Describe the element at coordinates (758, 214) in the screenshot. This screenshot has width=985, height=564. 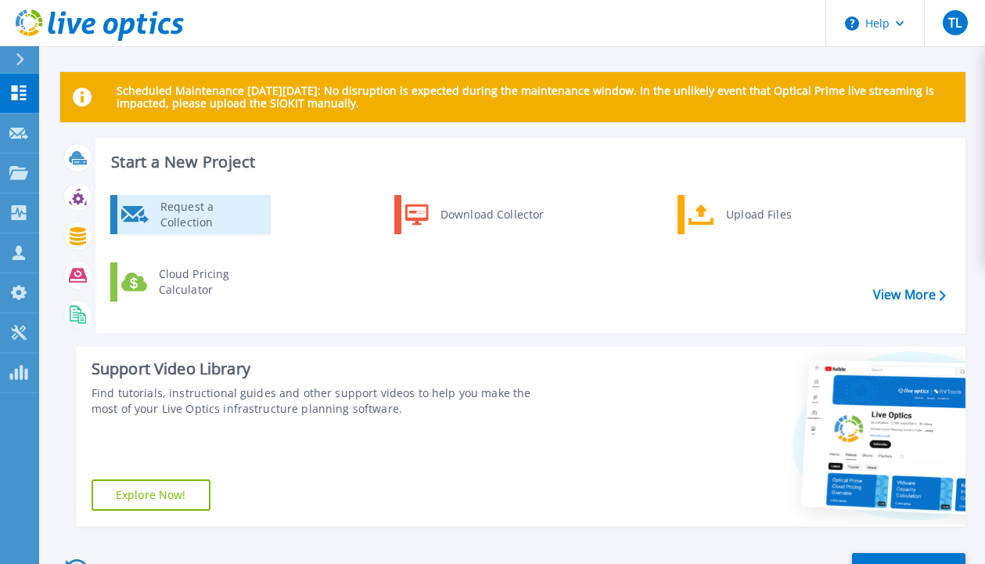
I see `a: Upload Files` at that location.